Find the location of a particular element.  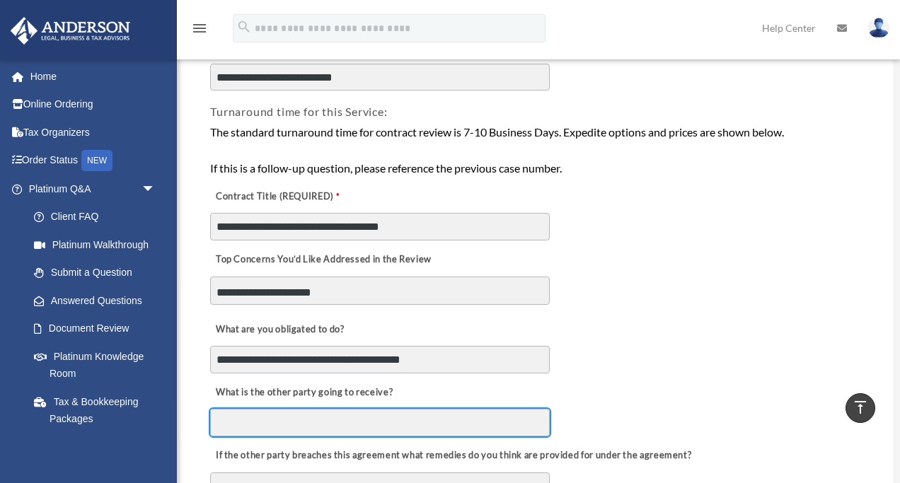

a: Client FAQ is located at coordinates (98, 217).